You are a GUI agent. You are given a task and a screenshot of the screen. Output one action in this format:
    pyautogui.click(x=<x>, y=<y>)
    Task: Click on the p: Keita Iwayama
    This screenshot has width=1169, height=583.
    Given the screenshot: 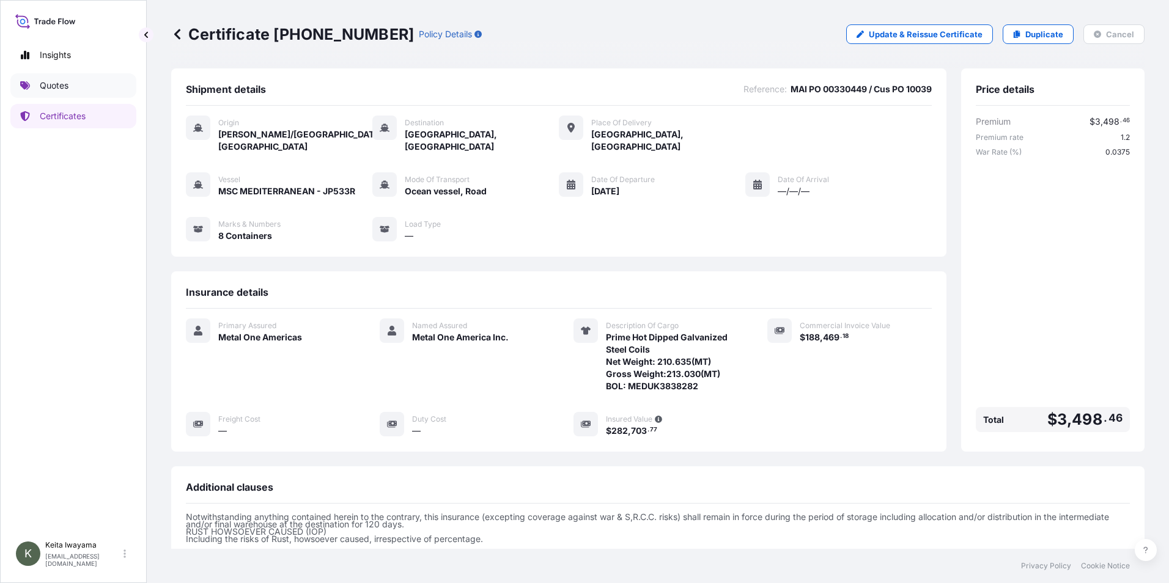 What is the action you would take?
    pyautogui.click(x=83, y=545)
    